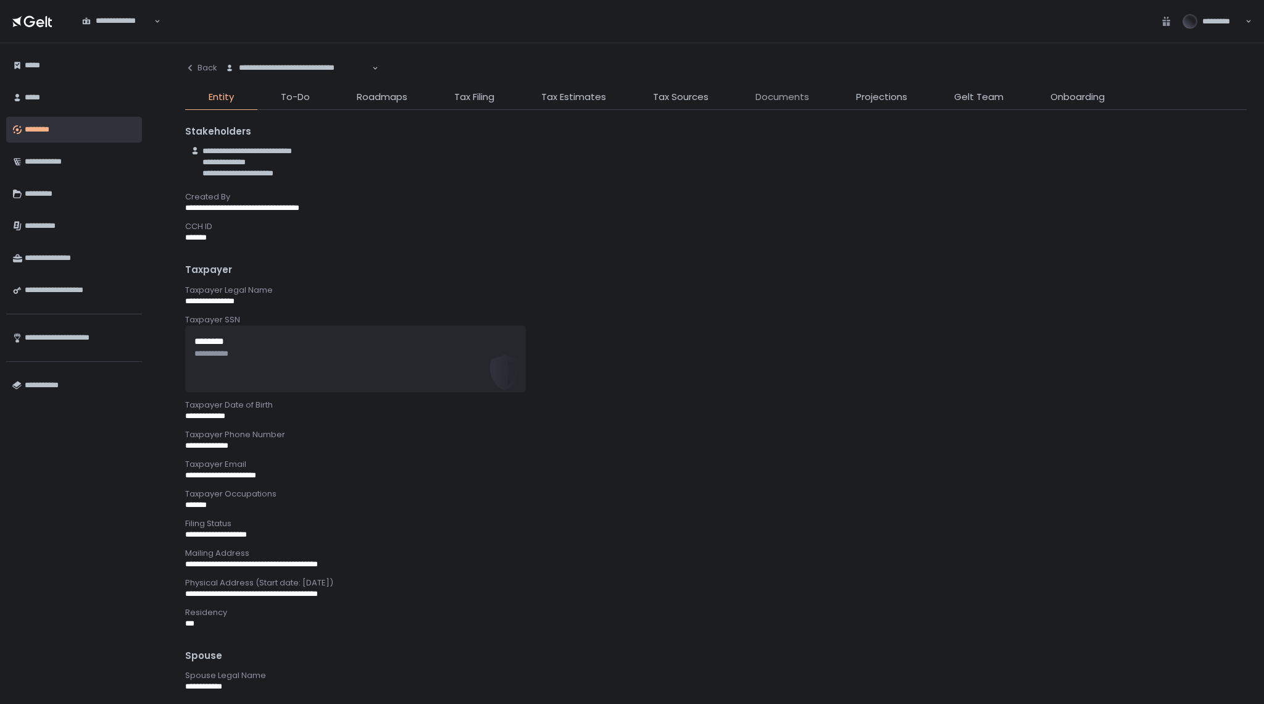  I want to click on div: Taxpayer Occupations, so click(716, 494).